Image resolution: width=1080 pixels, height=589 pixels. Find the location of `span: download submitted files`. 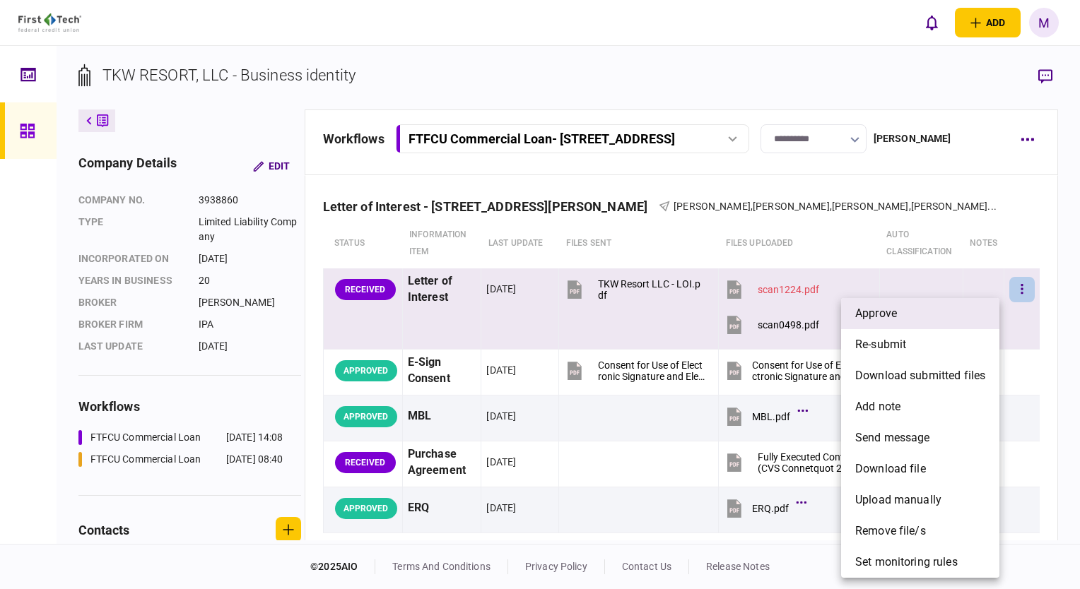

span: download submitted files is located at coordinates (920, 376).